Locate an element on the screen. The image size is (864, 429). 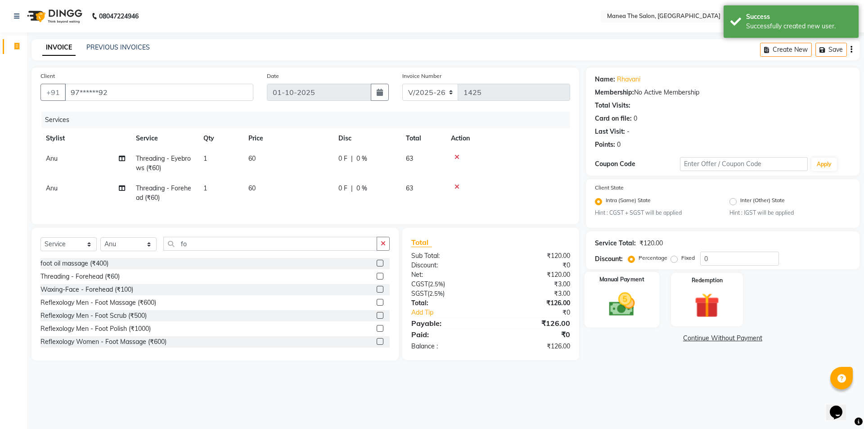
div: Service Total: is located at coordinates (615, 243).